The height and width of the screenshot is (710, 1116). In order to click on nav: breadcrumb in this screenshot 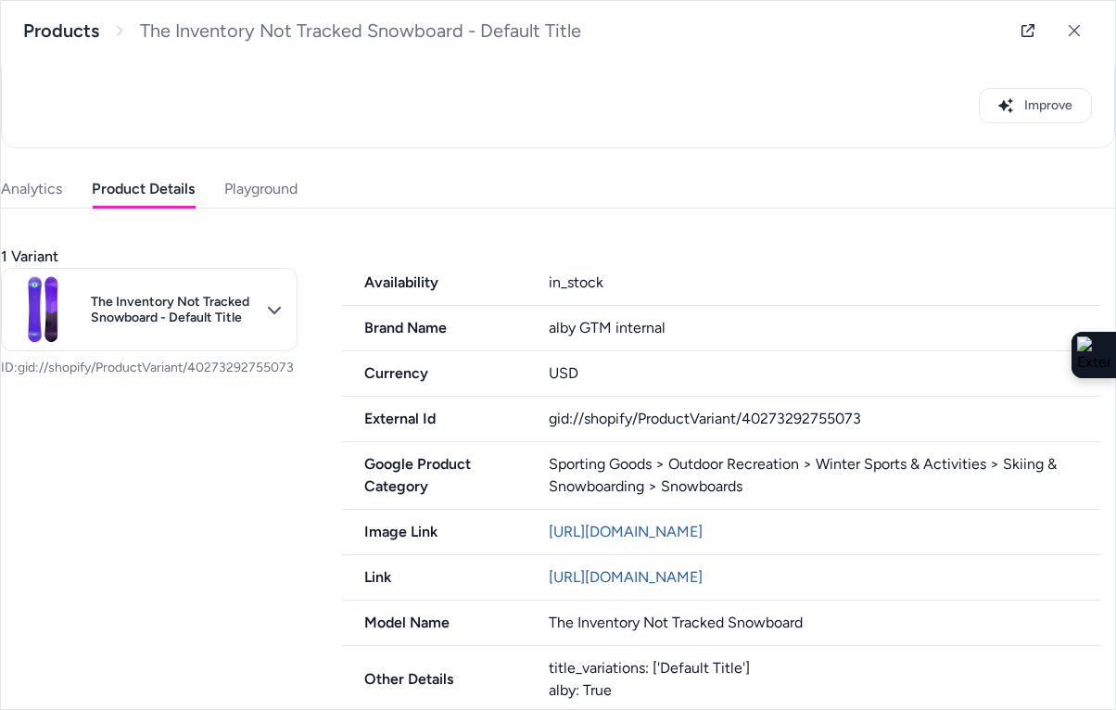, I will do `click(302, 31)`.